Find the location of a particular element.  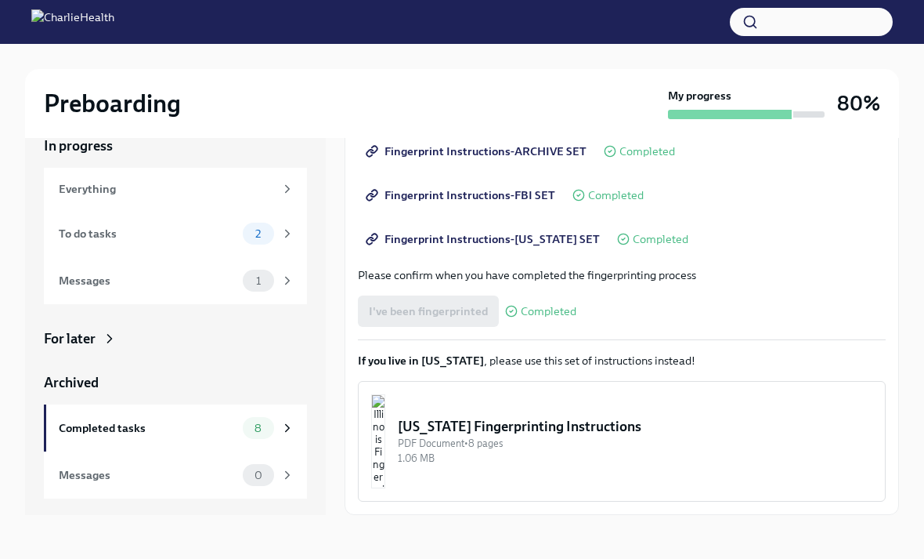

p: , please use this set of instructions instead! is located at coordinates (622, 360).